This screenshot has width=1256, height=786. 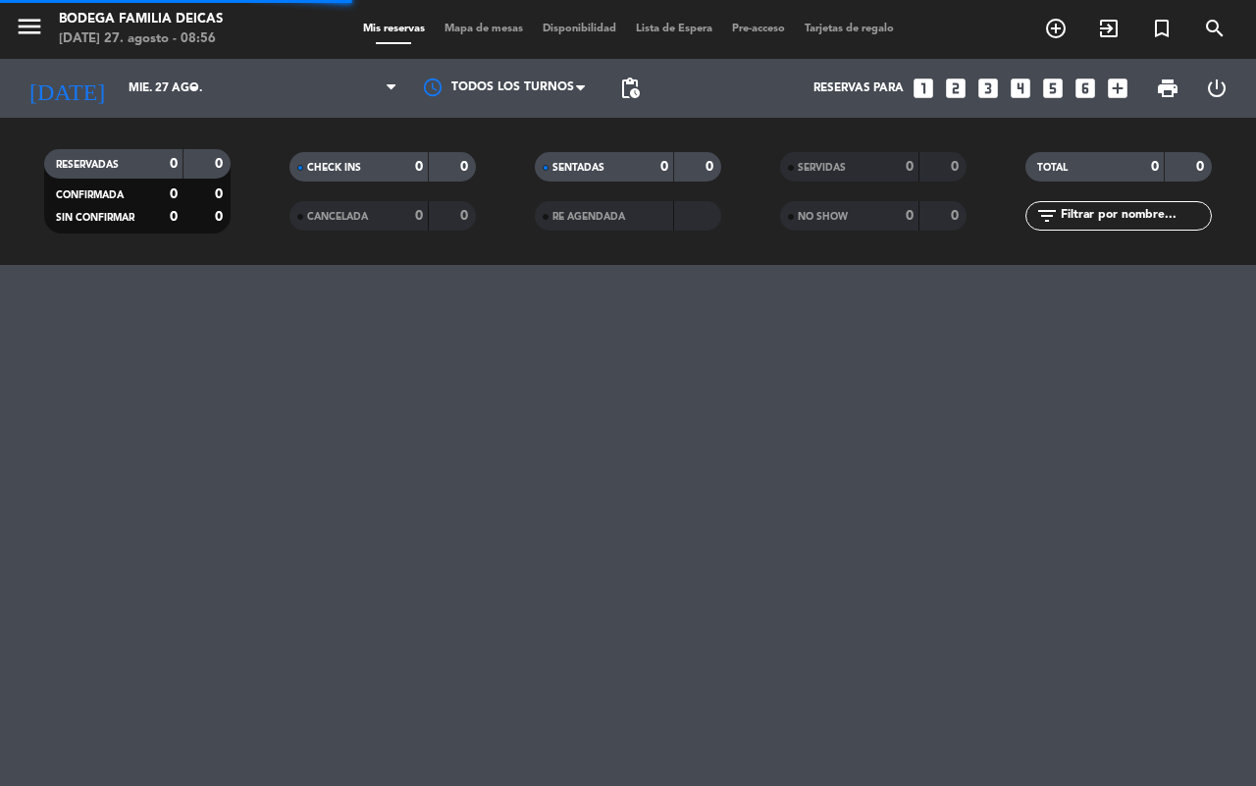 I want to click on i: add_box, so click(x=1117, y=88).